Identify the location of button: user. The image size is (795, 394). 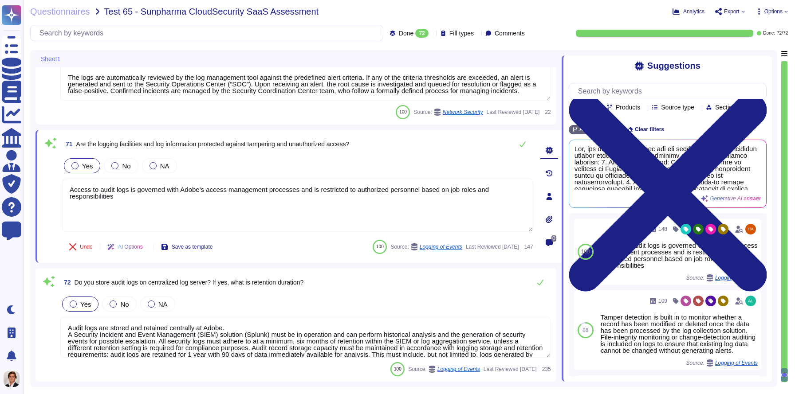
(14, 379).